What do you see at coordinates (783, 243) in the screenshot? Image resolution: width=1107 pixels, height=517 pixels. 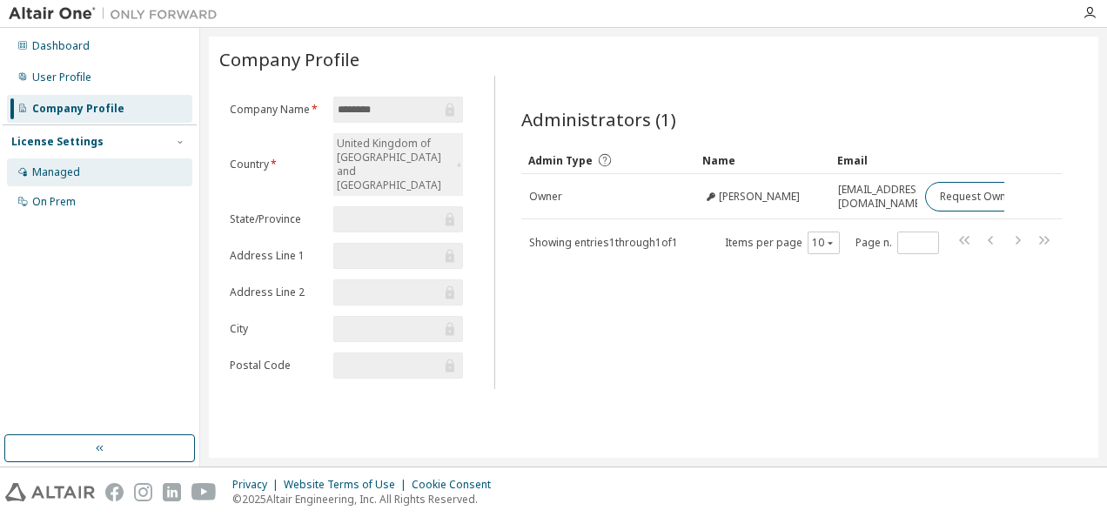 I see `span: Items per page` at bounding box center [783, 243].